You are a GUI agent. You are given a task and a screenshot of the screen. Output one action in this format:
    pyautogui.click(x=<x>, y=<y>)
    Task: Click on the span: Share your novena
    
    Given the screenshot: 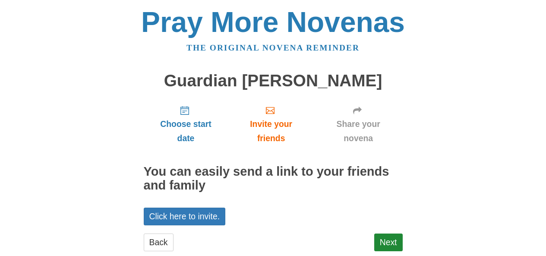 What is the action you would take?
    pyautogui.click(x=358, y=131)
    